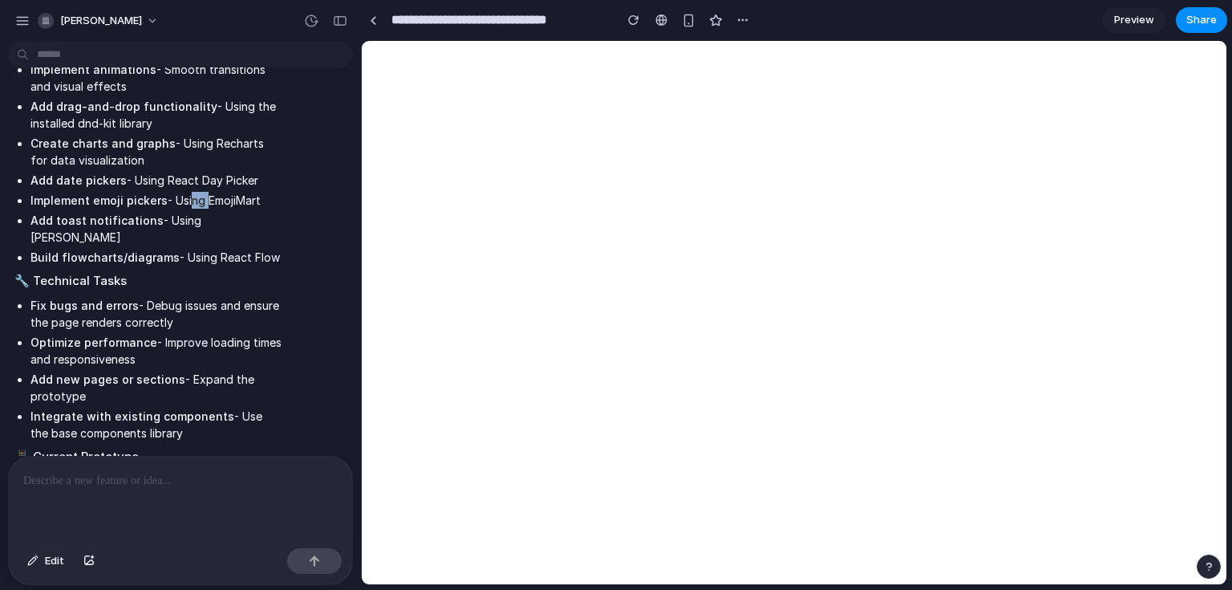  What do you see at coordinates (46, 561) in the screenshot?
I see `button: Edit` at bounding box center [46, 561].